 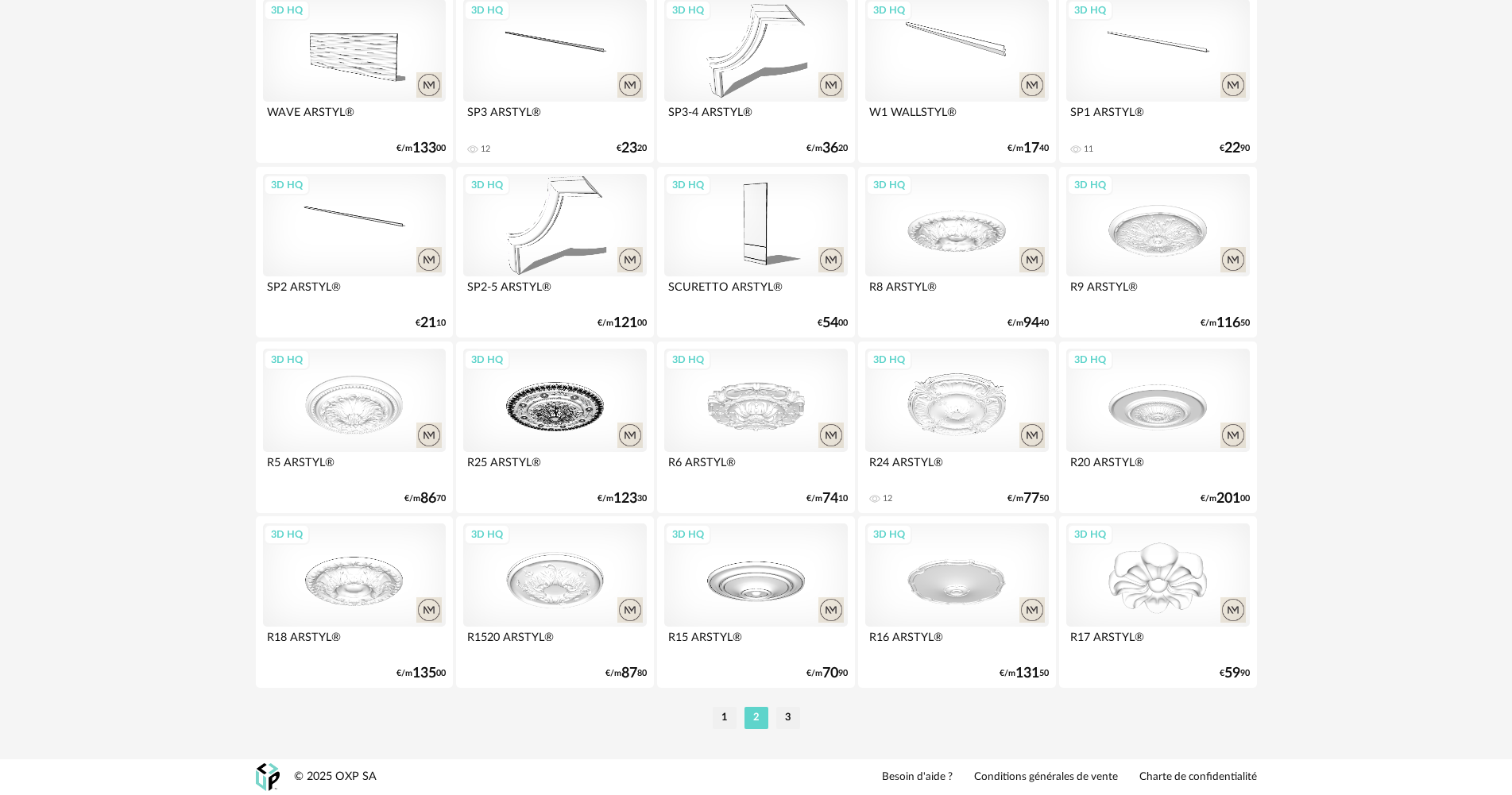 I want to click on div: R25 ARSTYL®, so click(x=554, y=467).